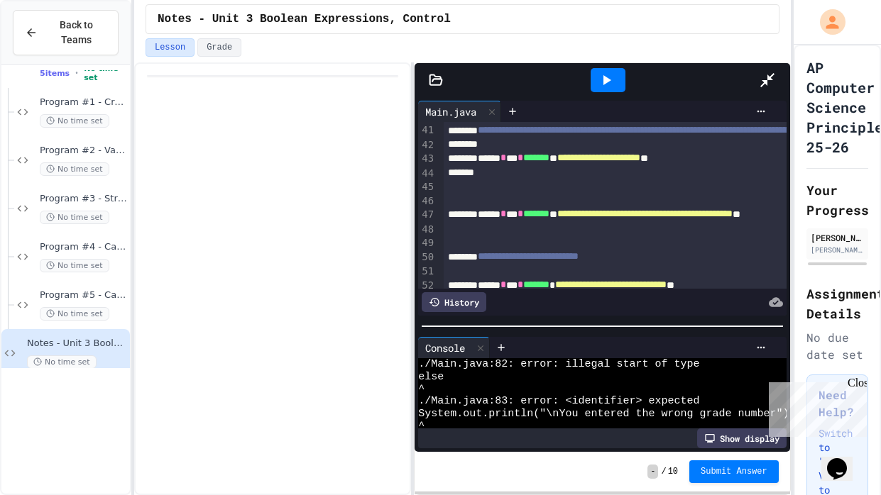 This screenshot has height=495, width=881. I want to click on button: Back to Teams, so click(65, 33).